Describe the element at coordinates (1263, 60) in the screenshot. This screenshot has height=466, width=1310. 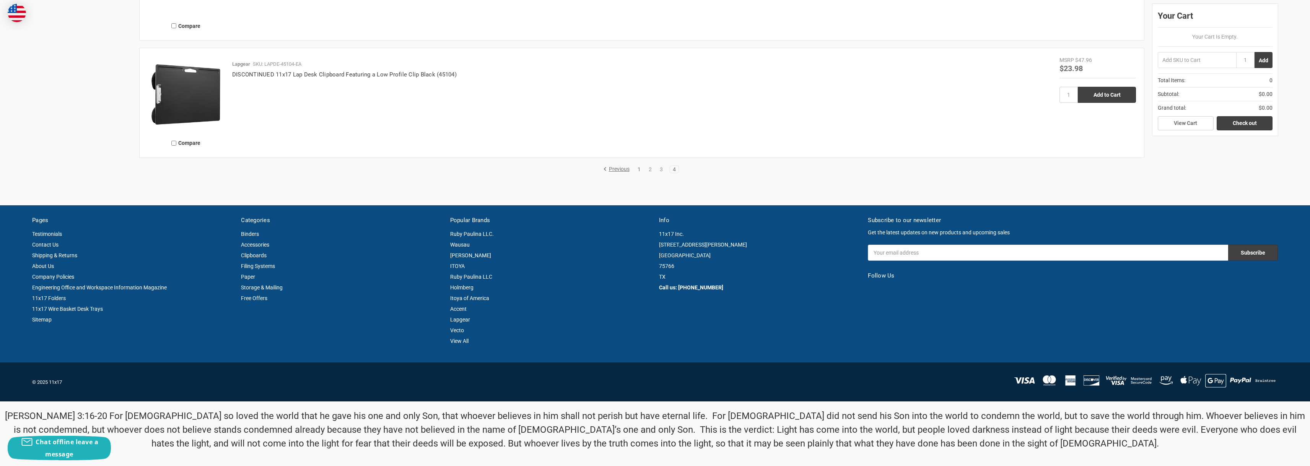
I see `button: Add` at that location.